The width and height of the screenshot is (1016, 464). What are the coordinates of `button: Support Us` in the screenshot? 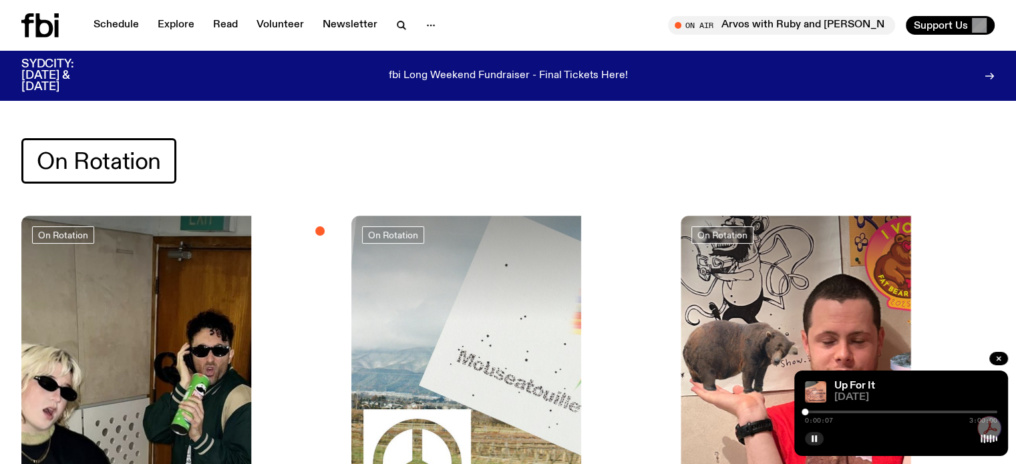 It's located at (950, 25).